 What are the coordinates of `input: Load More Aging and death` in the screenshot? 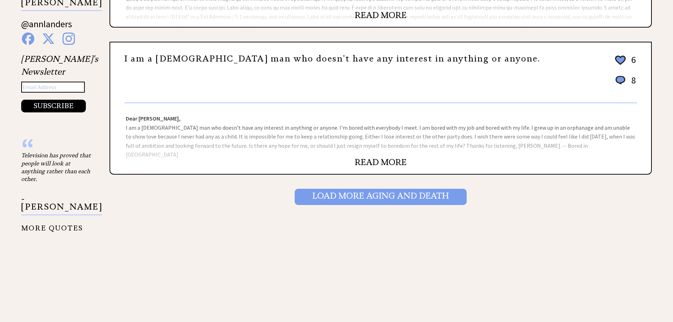 It's located at (381, 197).